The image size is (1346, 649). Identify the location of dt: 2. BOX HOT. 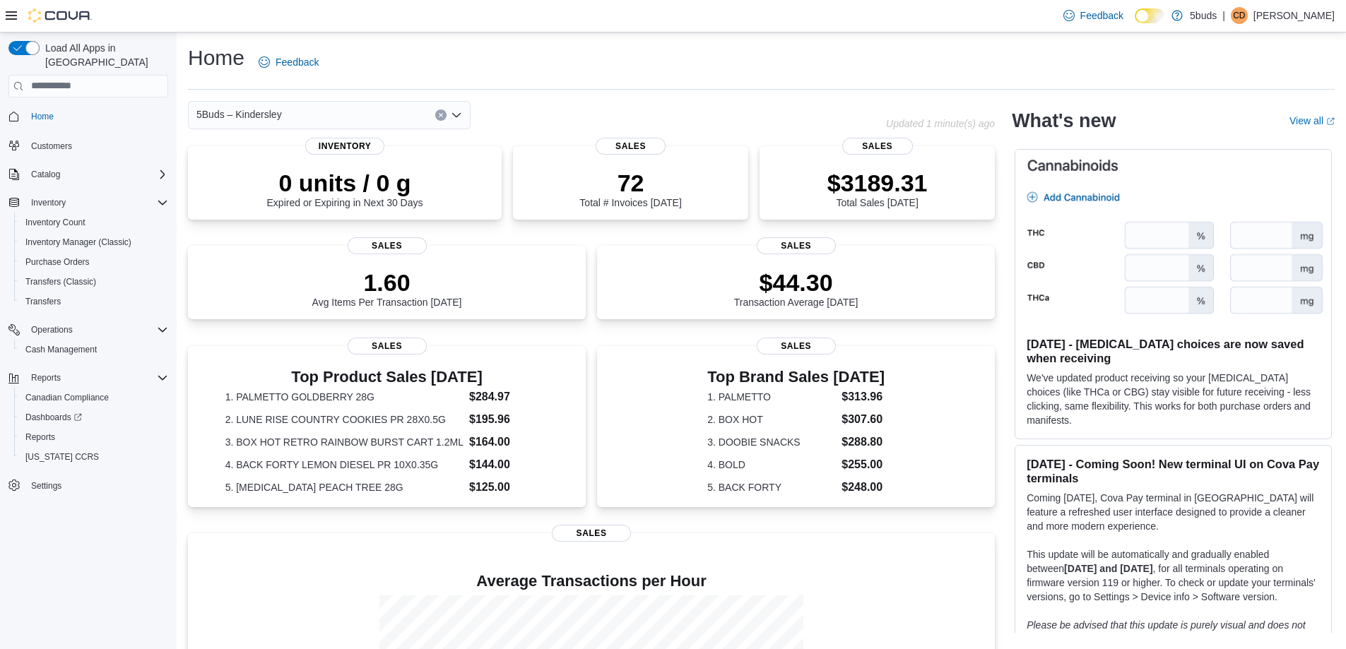
(772, 420).